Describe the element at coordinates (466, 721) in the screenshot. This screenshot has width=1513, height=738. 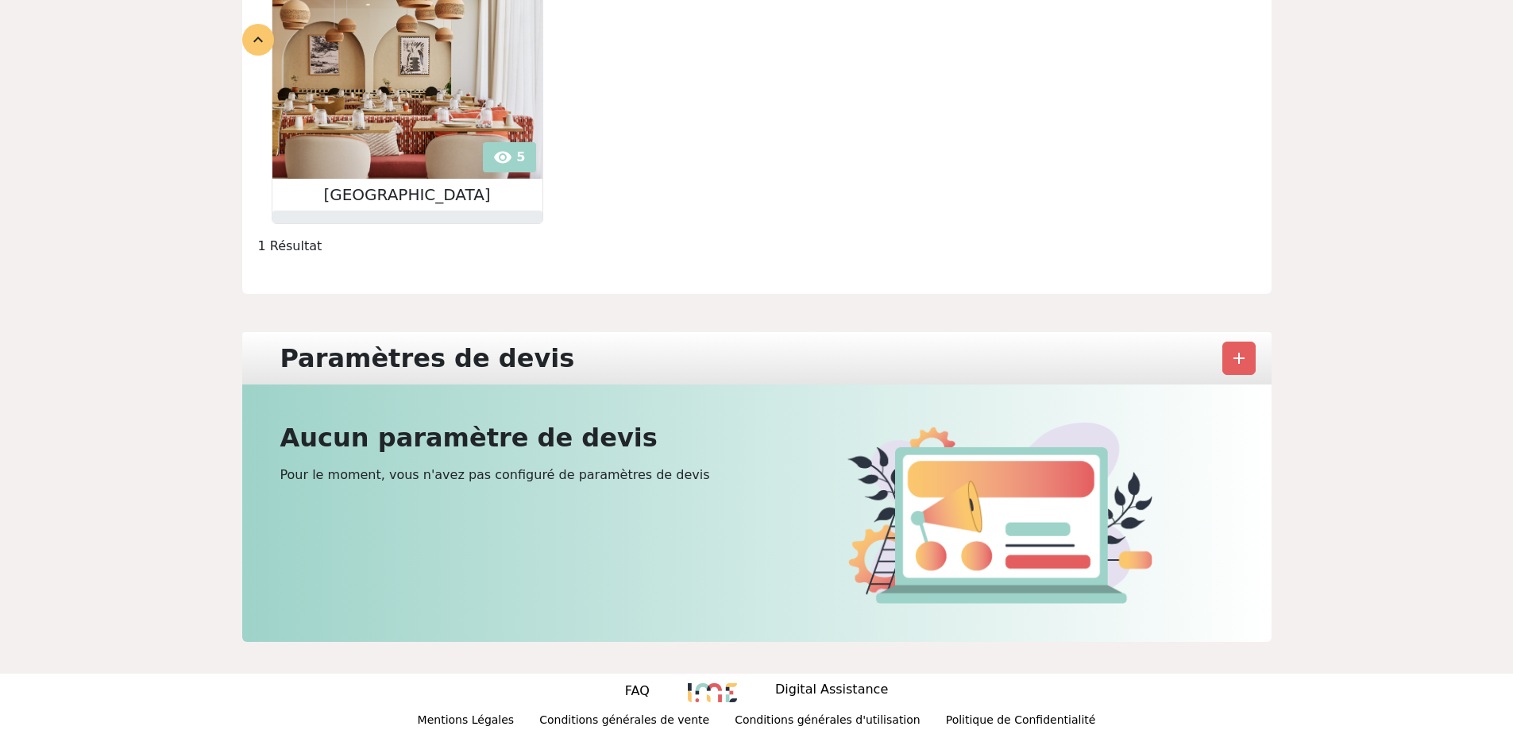
I see `p: Mentions Légales` at that location.